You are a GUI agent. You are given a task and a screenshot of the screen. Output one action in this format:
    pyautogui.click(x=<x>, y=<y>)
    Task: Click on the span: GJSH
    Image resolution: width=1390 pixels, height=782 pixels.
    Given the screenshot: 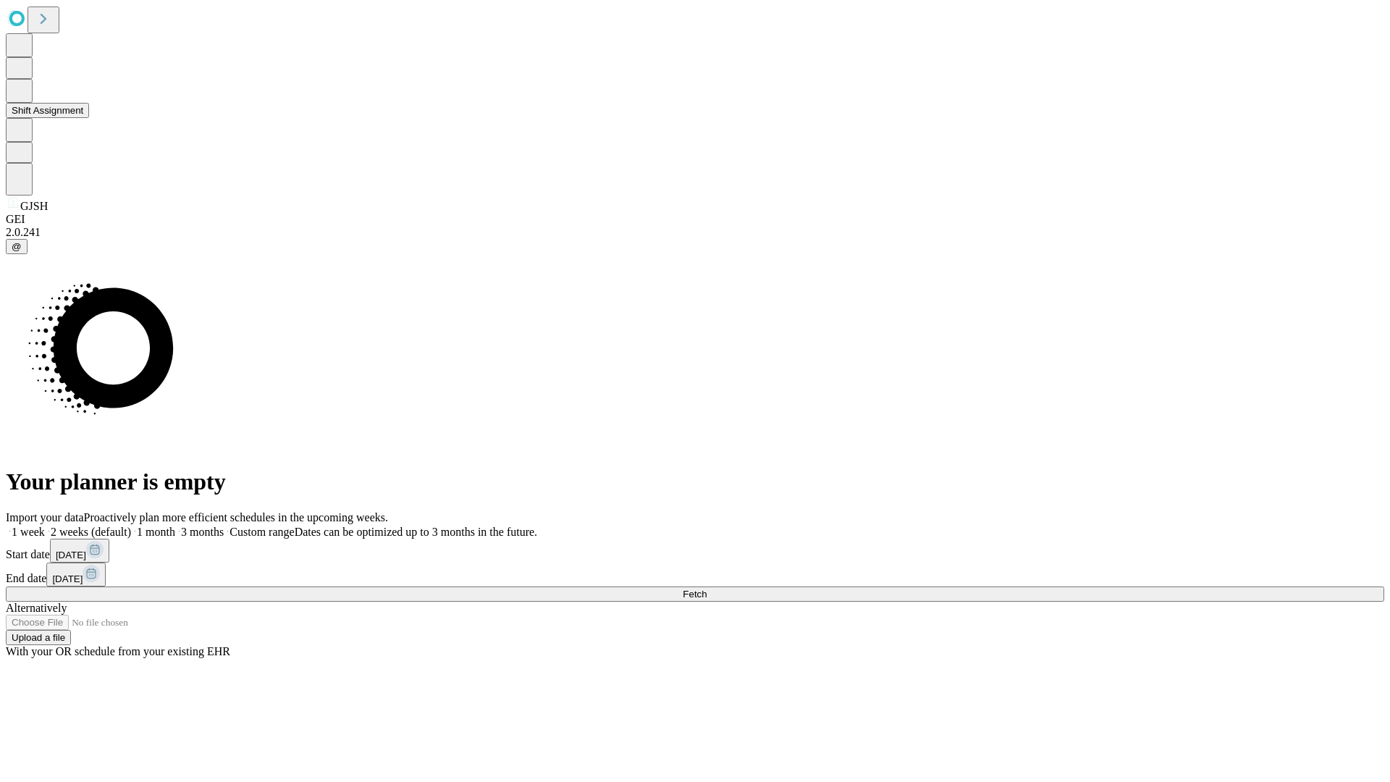 What is the action you would take?
    pyautogui.click(x=34, y=206)
    